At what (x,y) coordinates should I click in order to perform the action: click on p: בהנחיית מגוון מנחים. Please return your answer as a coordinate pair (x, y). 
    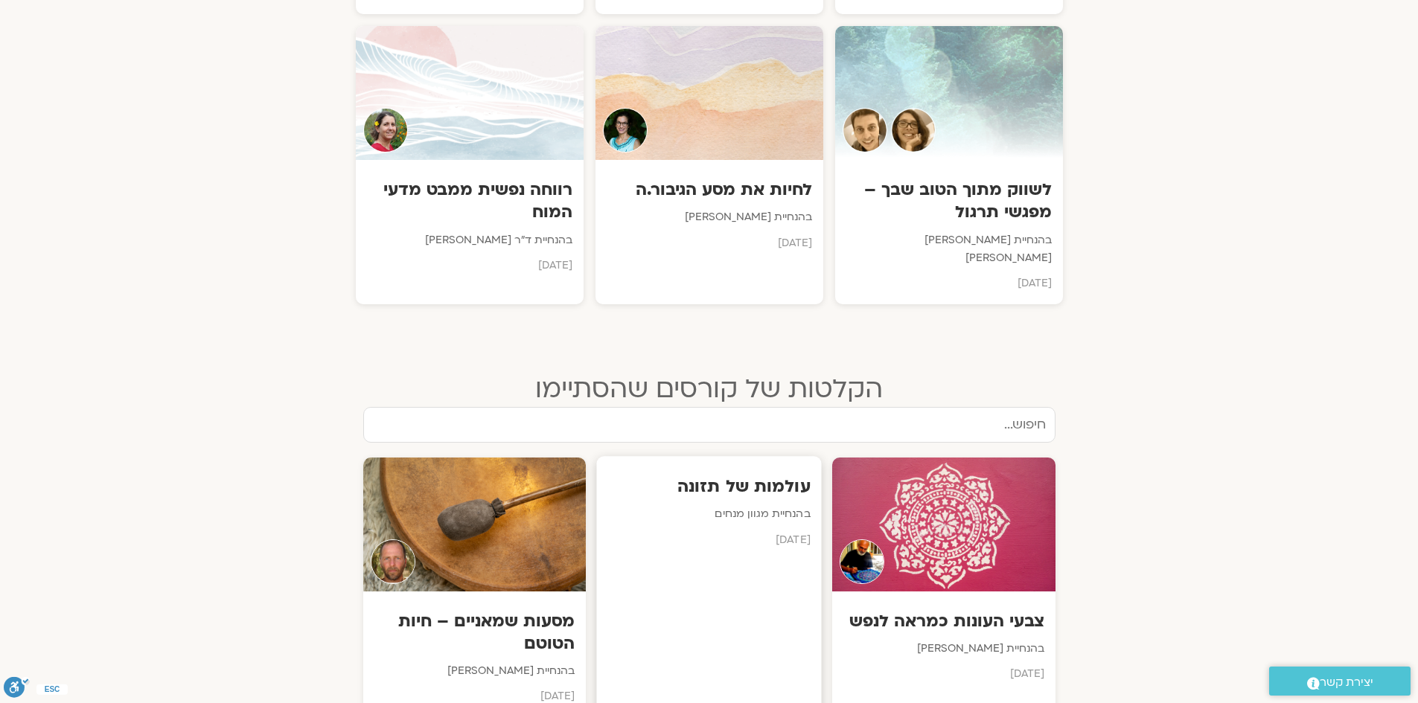
    Looking at the image, I should click on (709, 514).